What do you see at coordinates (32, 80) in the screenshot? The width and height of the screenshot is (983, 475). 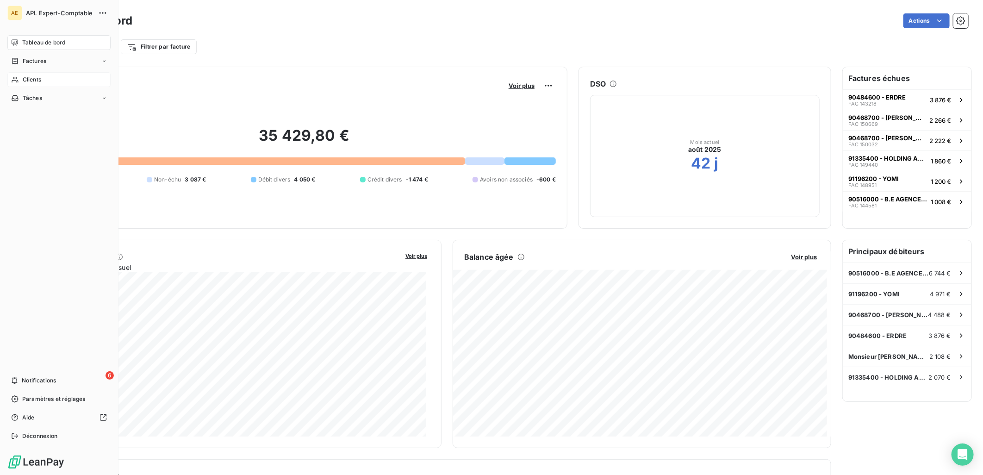 I see `span: Clients` at bounding box center [32, 80].